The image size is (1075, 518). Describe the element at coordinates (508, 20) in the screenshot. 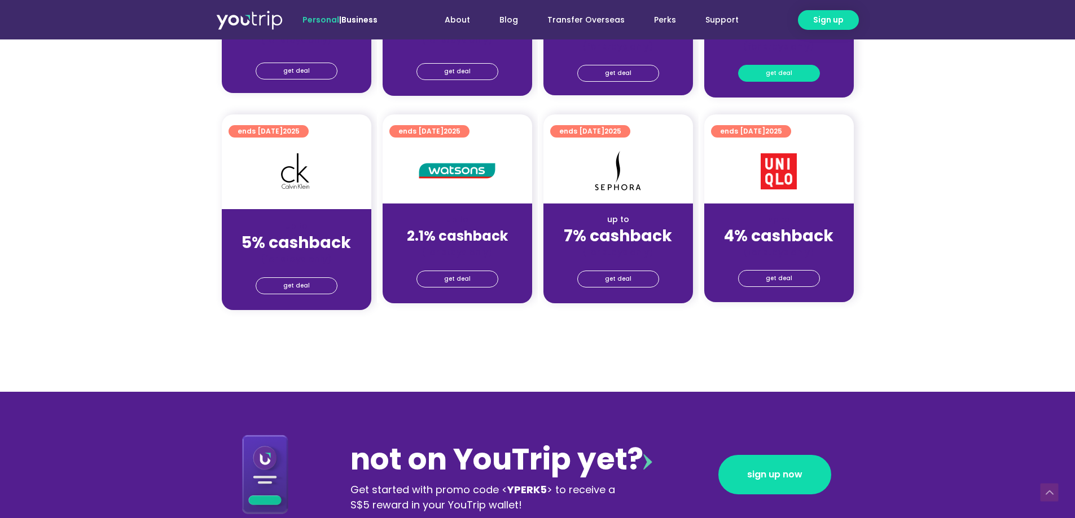

I see `a: Blog` at that location.